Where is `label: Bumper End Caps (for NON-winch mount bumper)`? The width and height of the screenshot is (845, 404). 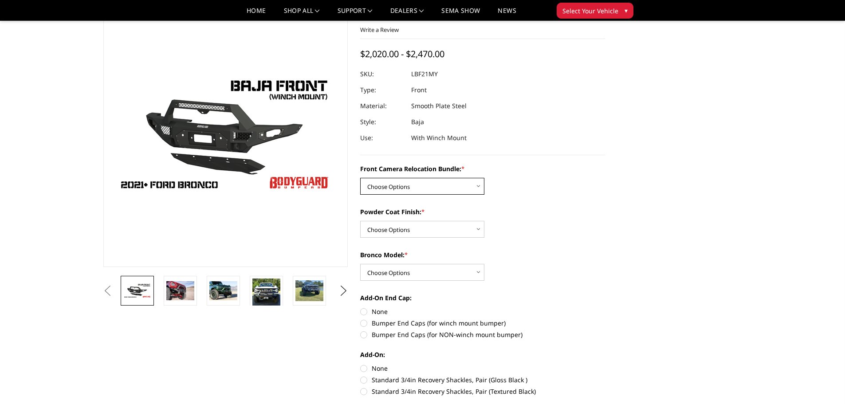 label: Bumper End Caps (for NON-winch mount bumper) is located at coordinates (483, 334).